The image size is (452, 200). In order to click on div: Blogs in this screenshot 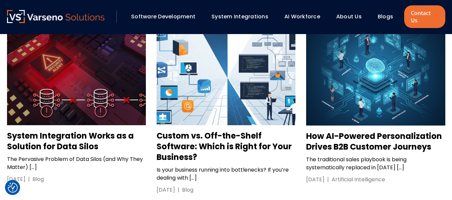, I will do `click(389, 17)`.